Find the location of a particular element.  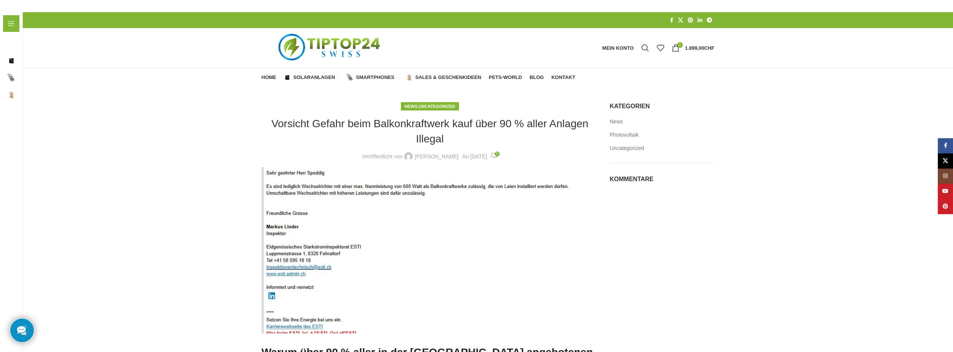

a: Sales & Geschenkideen is located at coordinates (443, 77).